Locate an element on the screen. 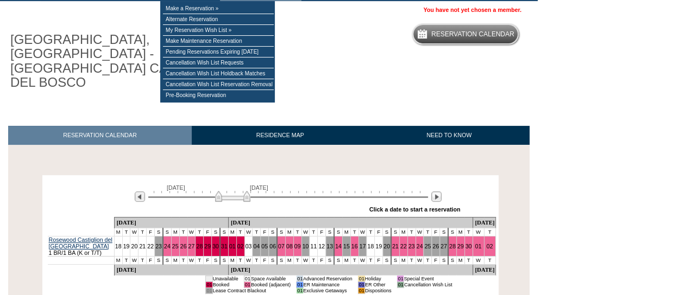 The image size is (687, 295). td: 12 is located at coordinates (321, 246).